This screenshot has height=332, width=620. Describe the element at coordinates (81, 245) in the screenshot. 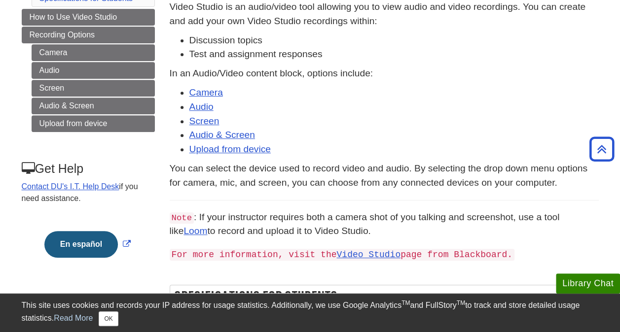

I see `button: En español` at that location.